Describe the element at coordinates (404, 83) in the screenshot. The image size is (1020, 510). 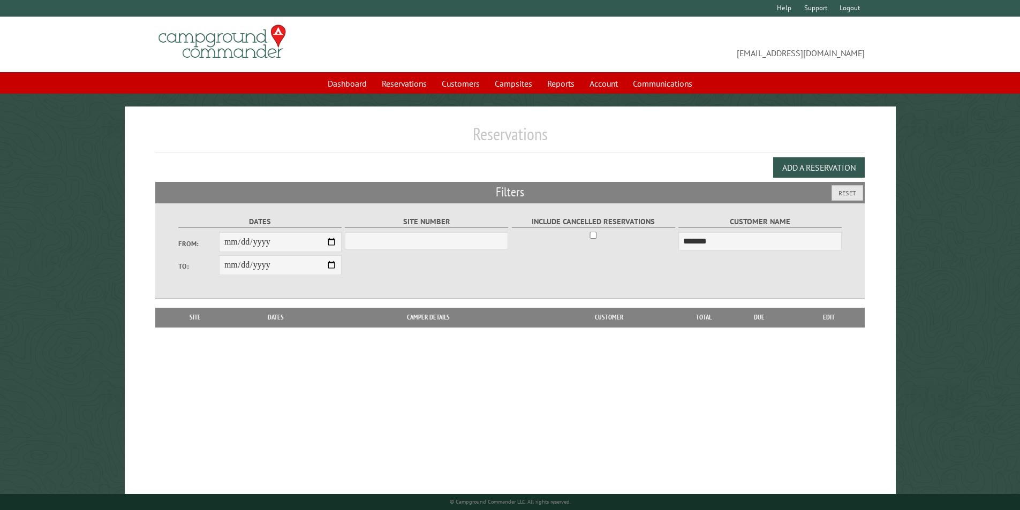
I see `a: Reservations` at that location.